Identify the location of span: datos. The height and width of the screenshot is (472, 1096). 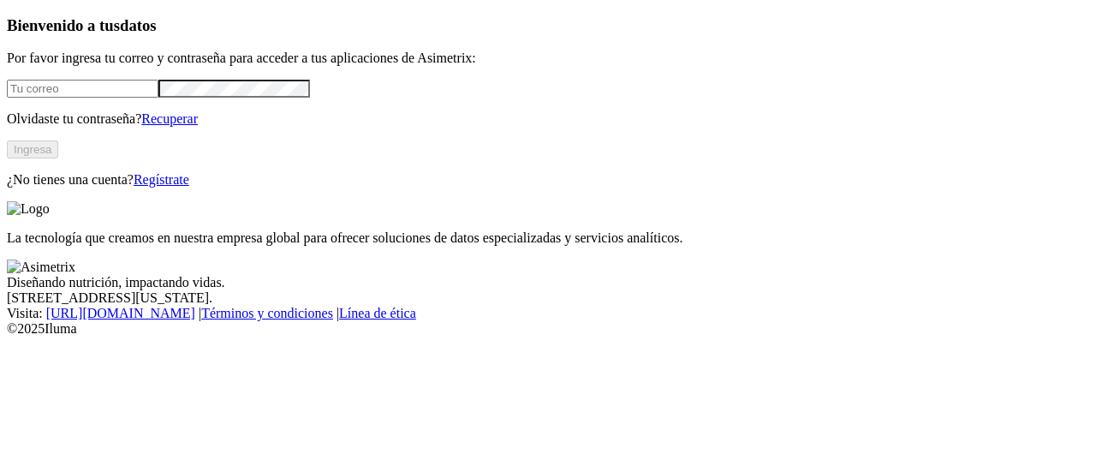
(138, 25).